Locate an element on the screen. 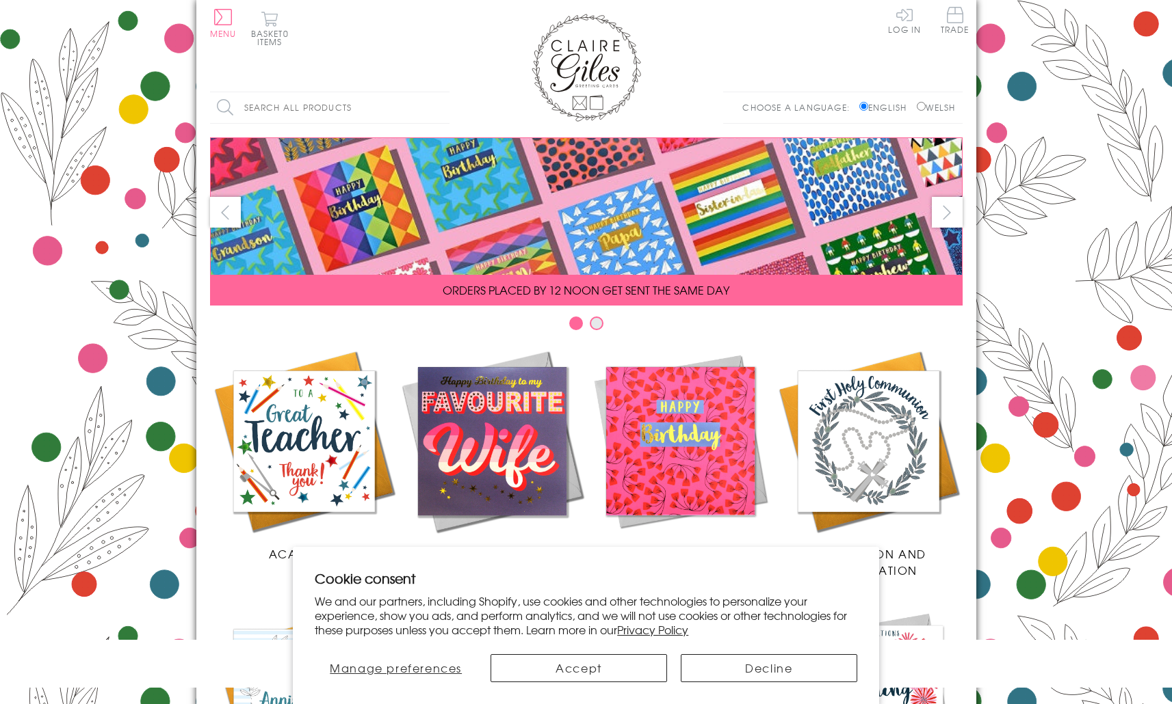 The image size is (1172, 704). a: New Releases is located at coordinates (492, 455).